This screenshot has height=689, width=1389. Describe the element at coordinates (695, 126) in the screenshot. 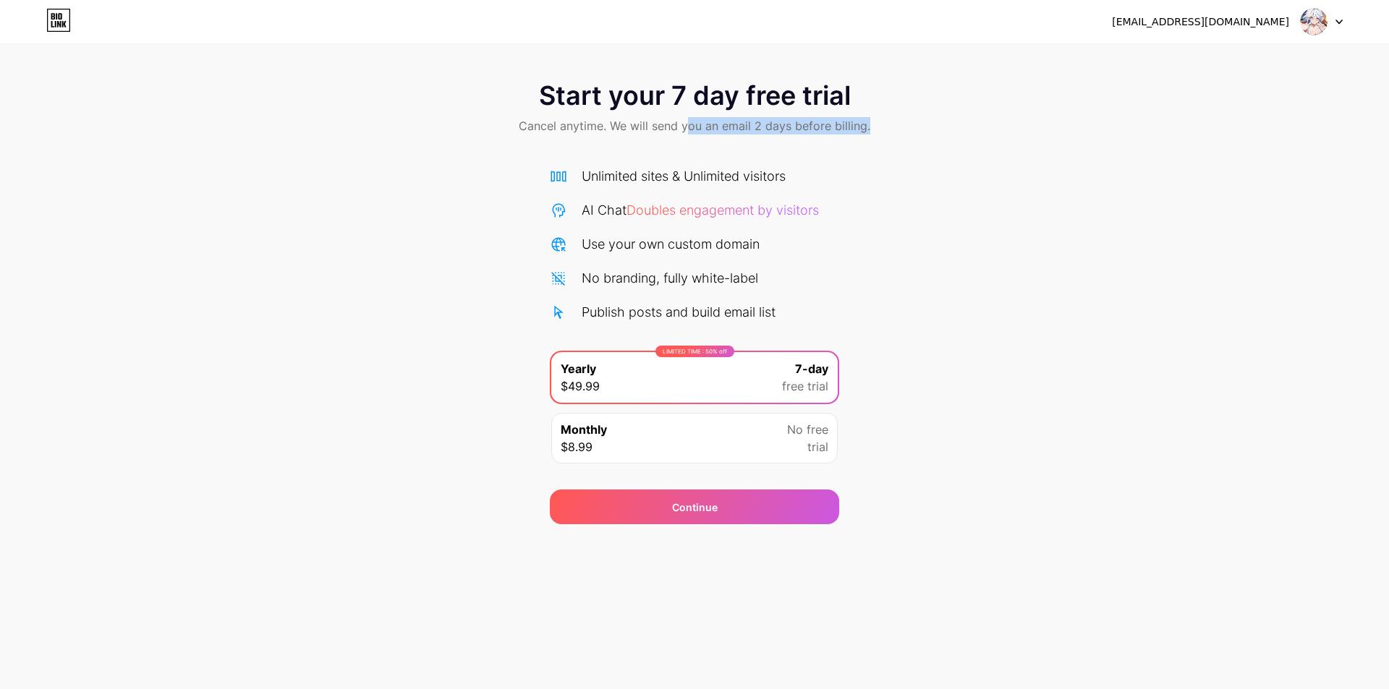

I see `span: Cancel anytime. We will send you an email 2 days before billing.` at that location.